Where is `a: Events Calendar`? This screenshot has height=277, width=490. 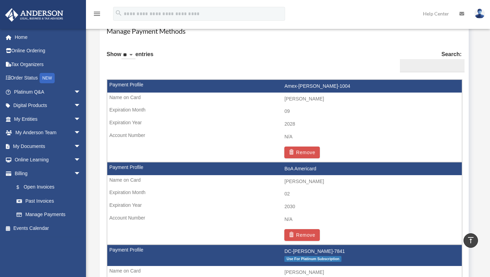
a: Events Calendar is located at coordinates (48, 228).